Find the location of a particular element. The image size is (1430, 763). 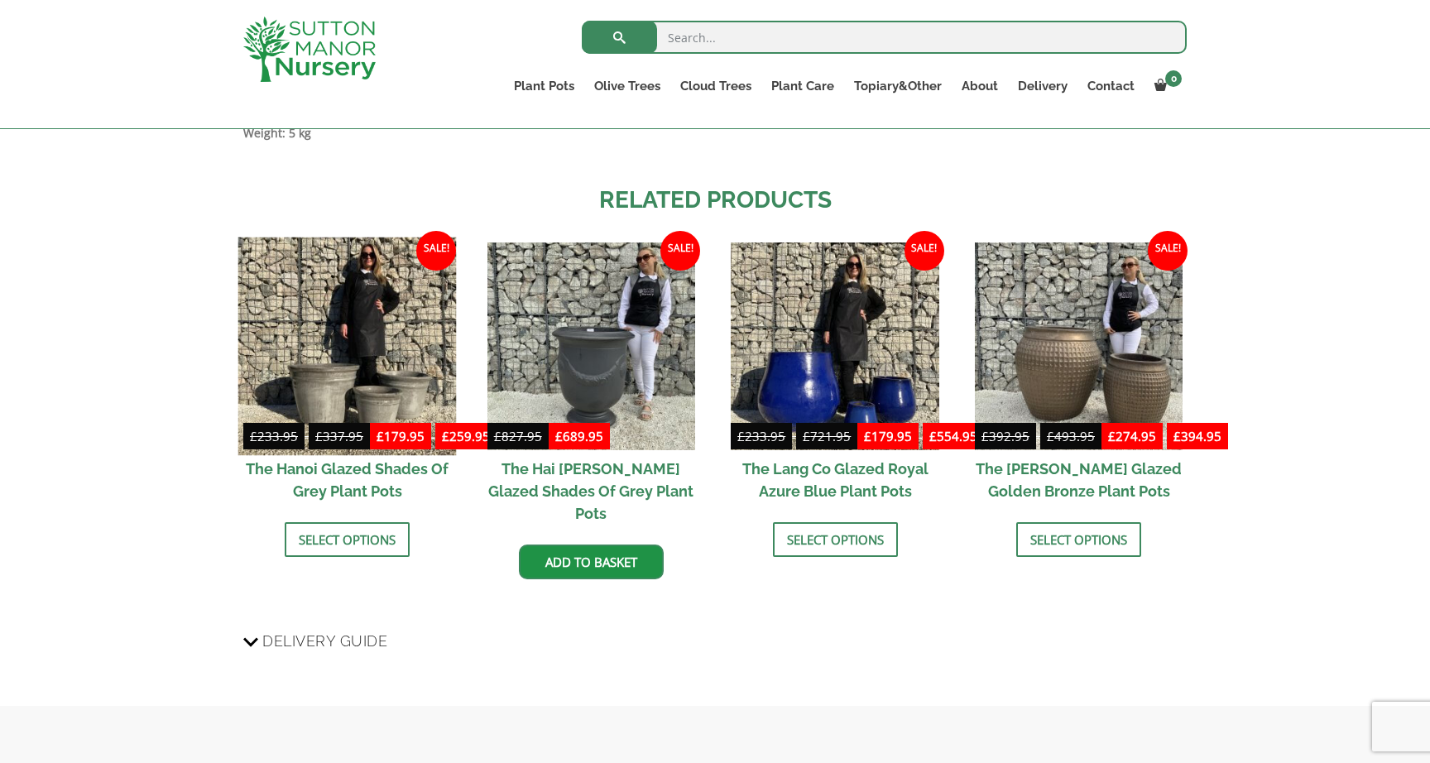

bdi: 394.95 is located at coordinates (1197, 436).